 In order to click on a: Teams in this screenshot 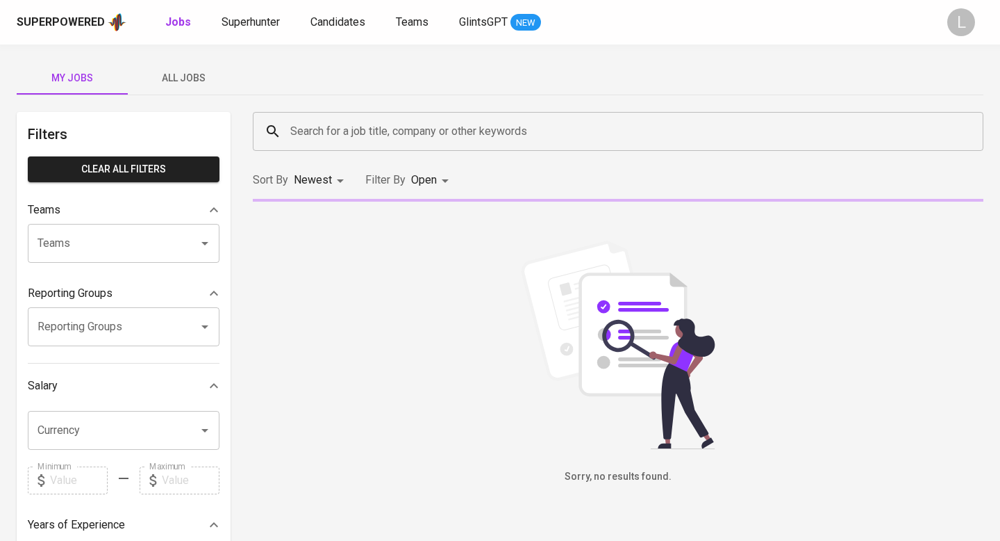, I will do `click(413, 22)`.